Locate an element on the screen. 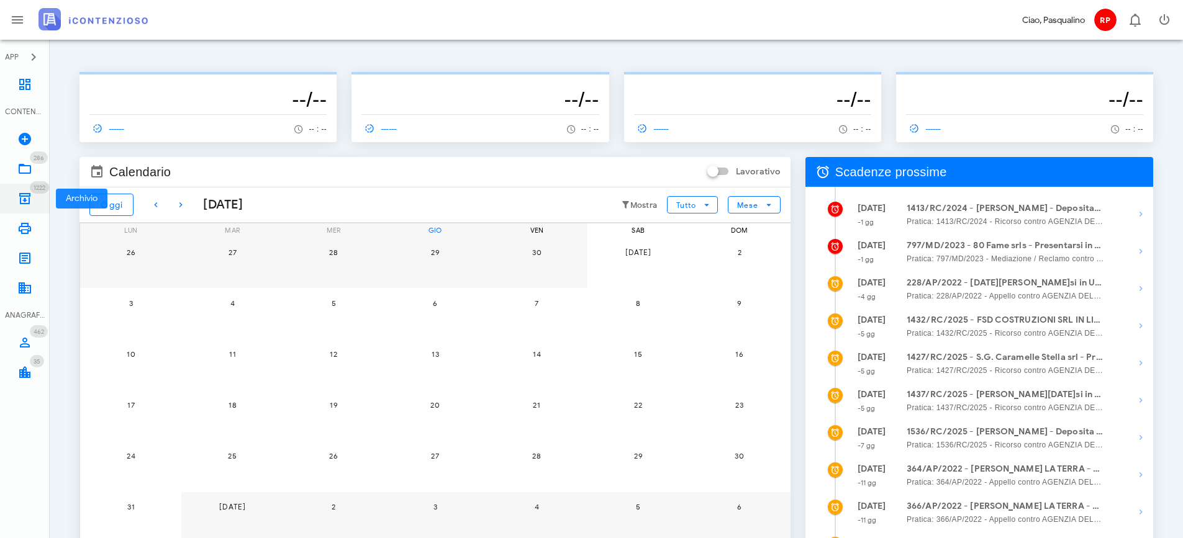  strong: 1427/RC/2025 - S.G. Caramelle Stella srl - Presentarsi in Udienza is located at coordinates (1005, 358).